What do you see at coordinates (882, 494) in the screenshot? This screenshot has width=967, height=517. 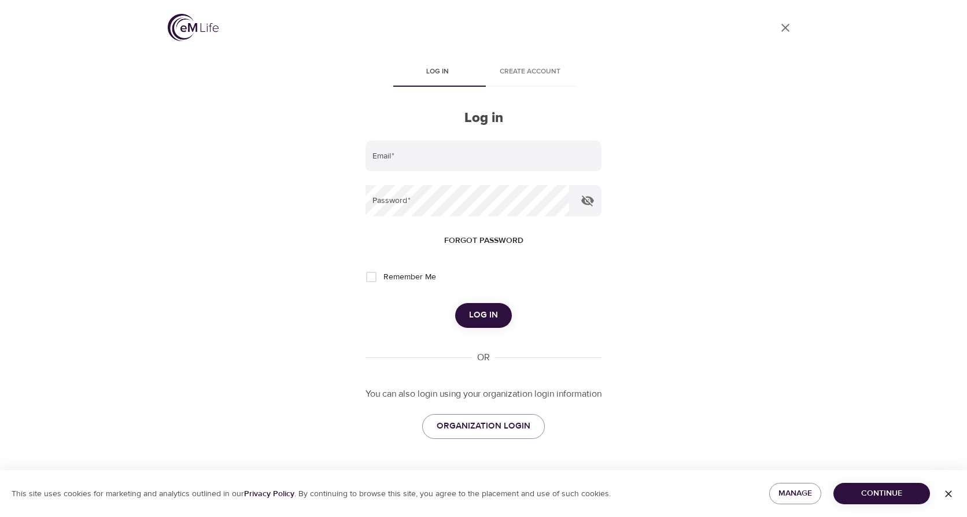 I see `button: Continue` at bounding box center [882, 494].